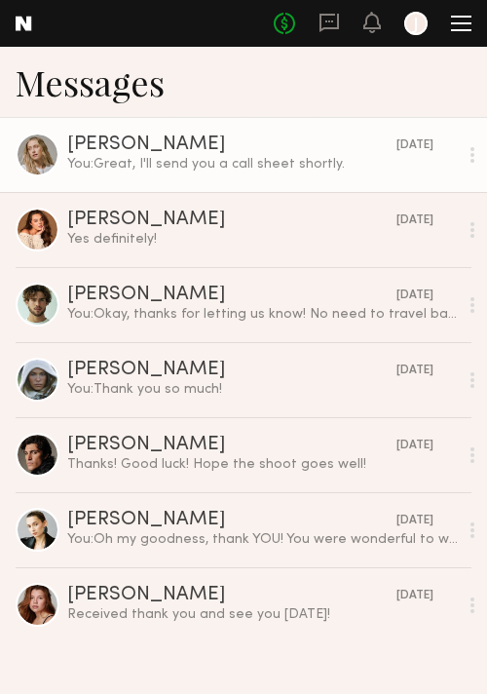  I want to click on span: Messages, so click(90, 82).